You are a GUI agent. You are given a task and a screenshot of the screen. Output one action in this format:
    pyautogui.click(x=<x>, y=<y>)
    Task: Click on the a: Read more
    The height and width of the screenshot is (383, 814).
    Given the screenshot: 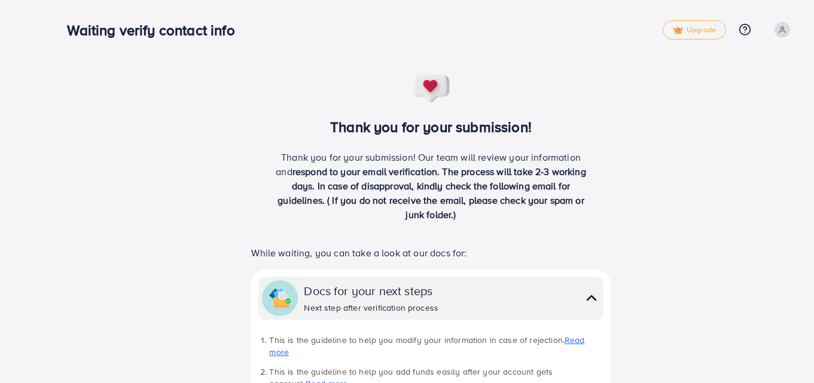 What is the action you would take?
    pyautogui.click(x=426, y=346)
    